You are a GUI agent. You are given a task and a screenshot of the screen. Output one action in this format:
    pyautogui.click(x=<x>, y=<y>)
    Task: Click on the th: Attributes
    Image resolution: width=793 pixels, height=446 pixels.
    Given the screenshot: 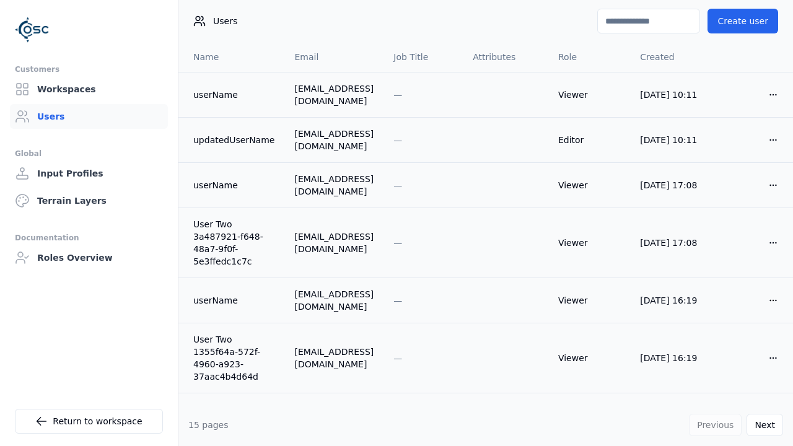 What is the action you would take?
    pyautogui.click(x=505, y=57)
    